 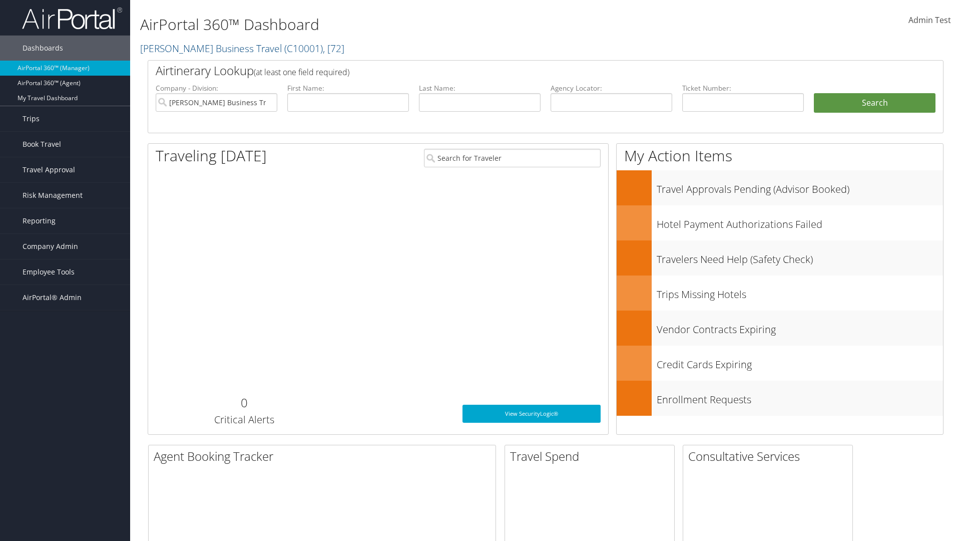 What do you see at coordinates (244, 403) in the screenshot?
I see `h2: 0` at bounding box center [244, 403].